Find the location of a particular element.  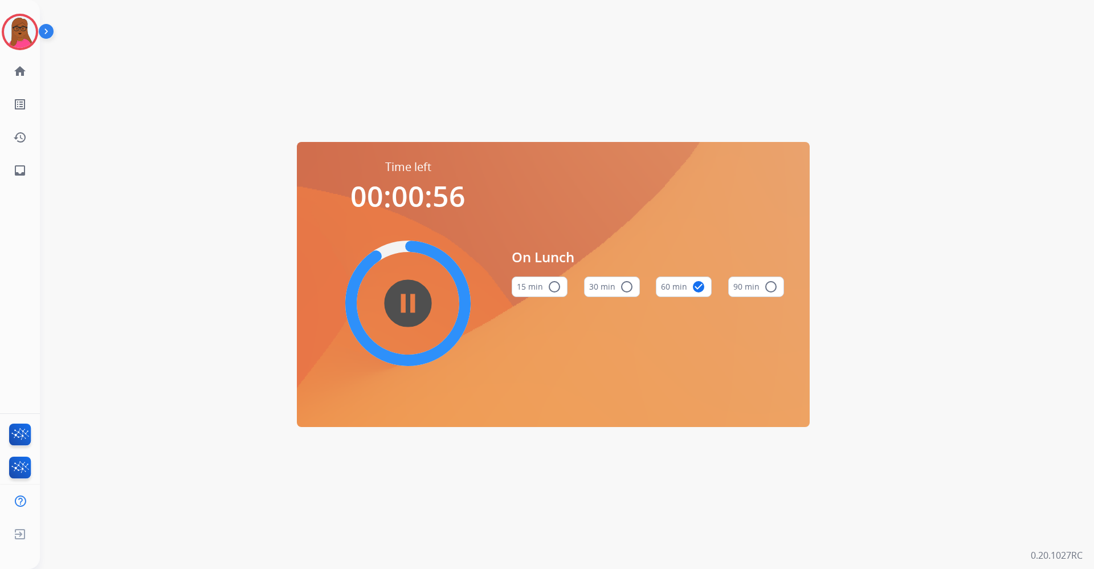

span: Time left is located at coordinates (408, 167).